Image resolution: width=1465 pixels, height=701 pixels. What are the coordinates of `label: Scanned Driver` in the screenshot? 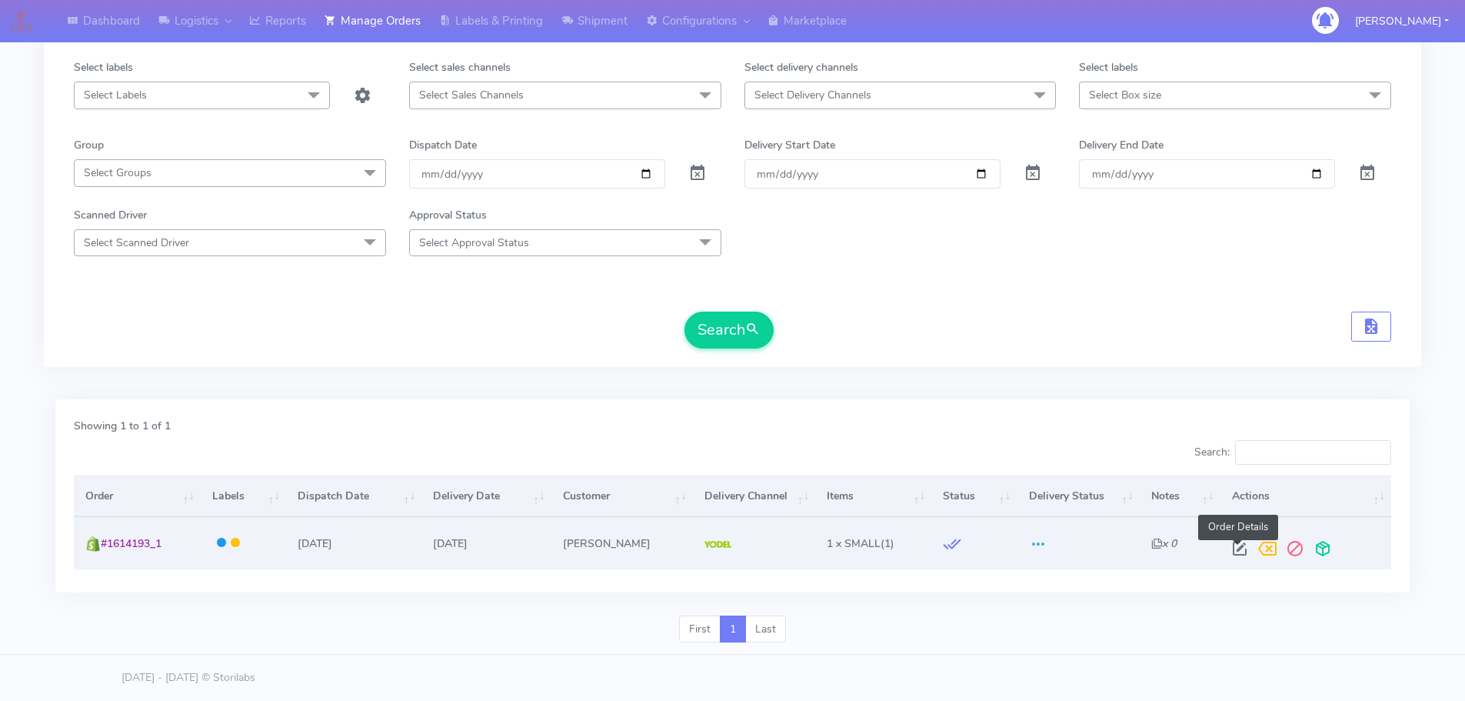 It's located at (110, 215).